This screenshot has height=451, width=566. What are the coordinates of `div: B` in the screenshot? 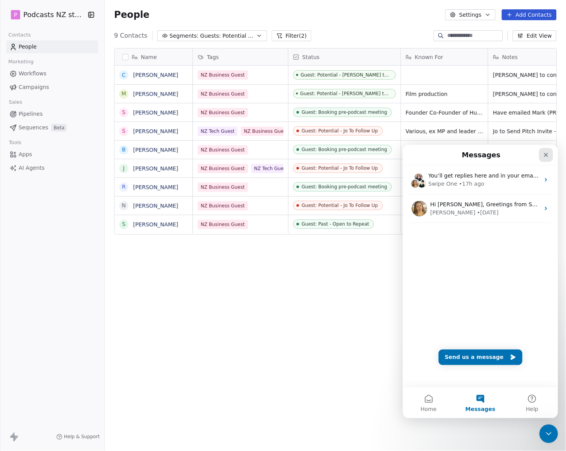 It's located at (124, 150).